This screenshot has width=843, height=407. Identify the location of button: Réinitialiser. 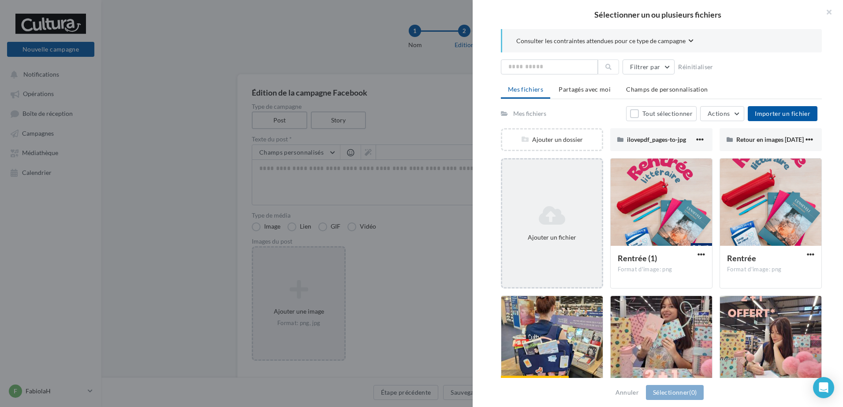
(695, 67).